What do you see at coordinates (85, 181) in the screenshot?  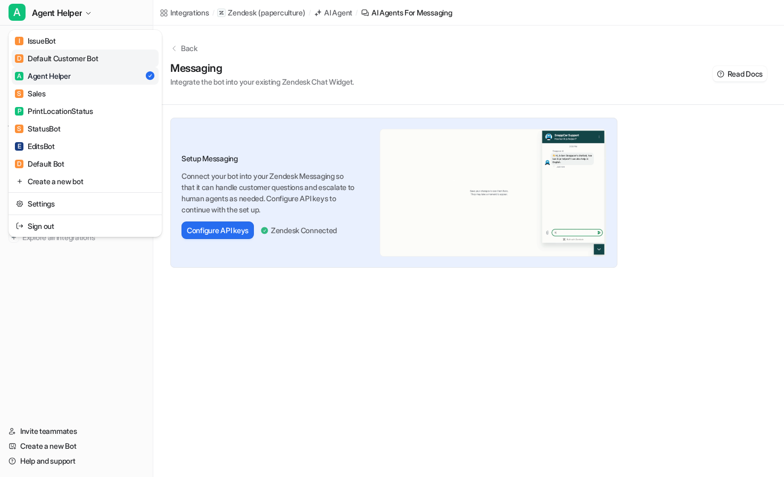 I see `a: Create a new bot` at bounding box center [85, 181].